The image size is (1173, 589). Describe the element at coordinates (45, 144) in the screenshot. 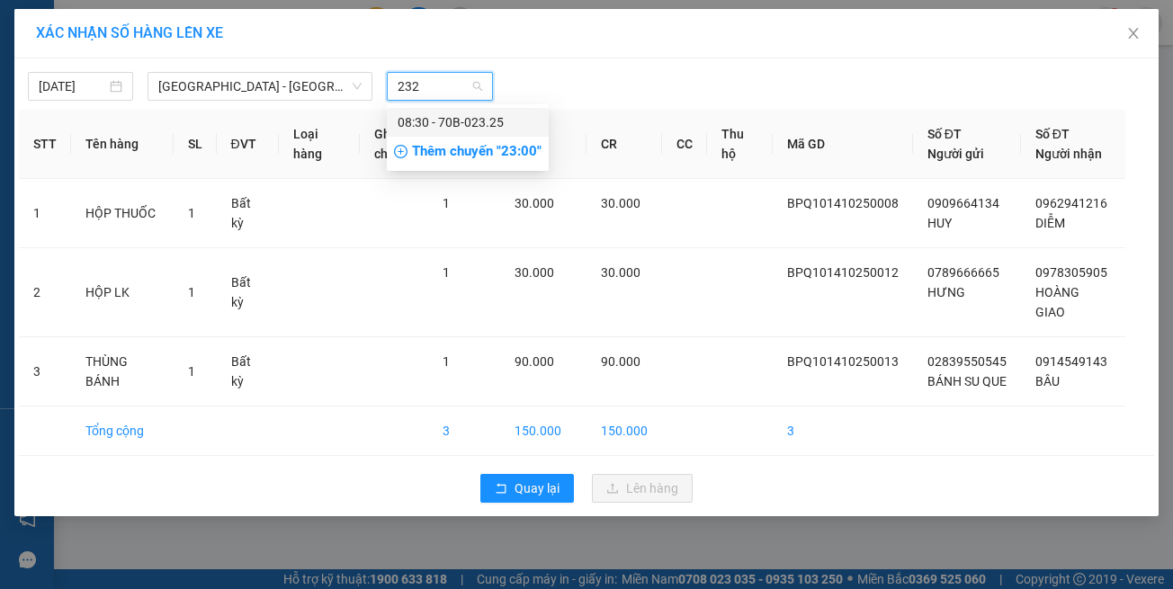

I see `th: STT` at that location.